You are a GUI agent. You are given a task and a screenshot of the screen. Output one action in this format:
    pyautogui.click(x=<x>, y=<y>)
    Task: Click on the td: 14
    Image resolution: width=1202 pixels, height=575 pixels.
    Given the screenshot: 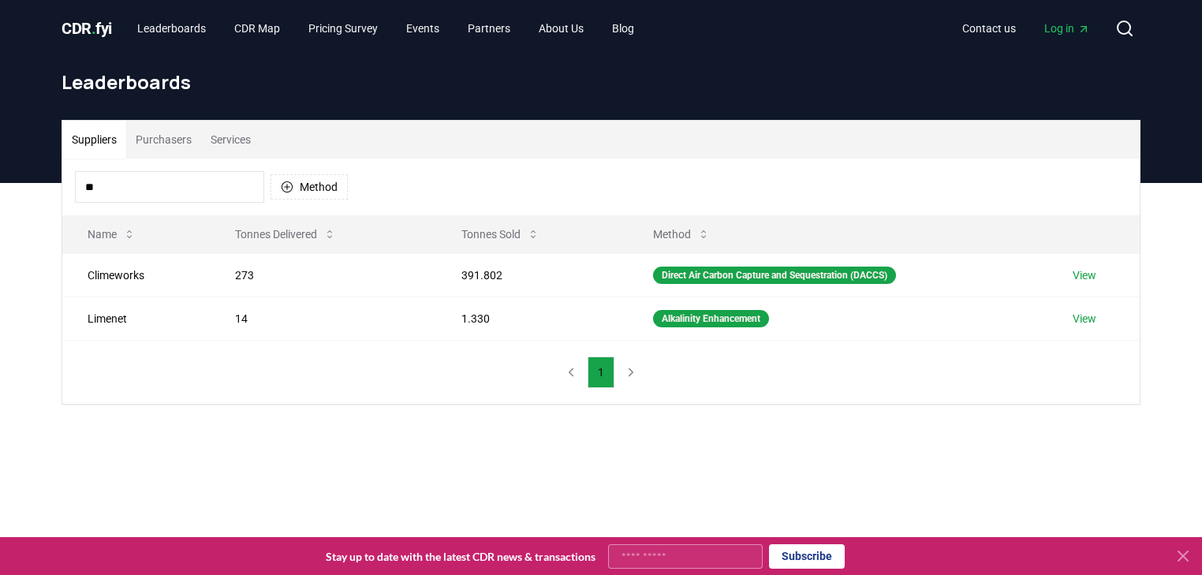 What is the action you would take?
    pyautogui.click(x=323, y=318)
    